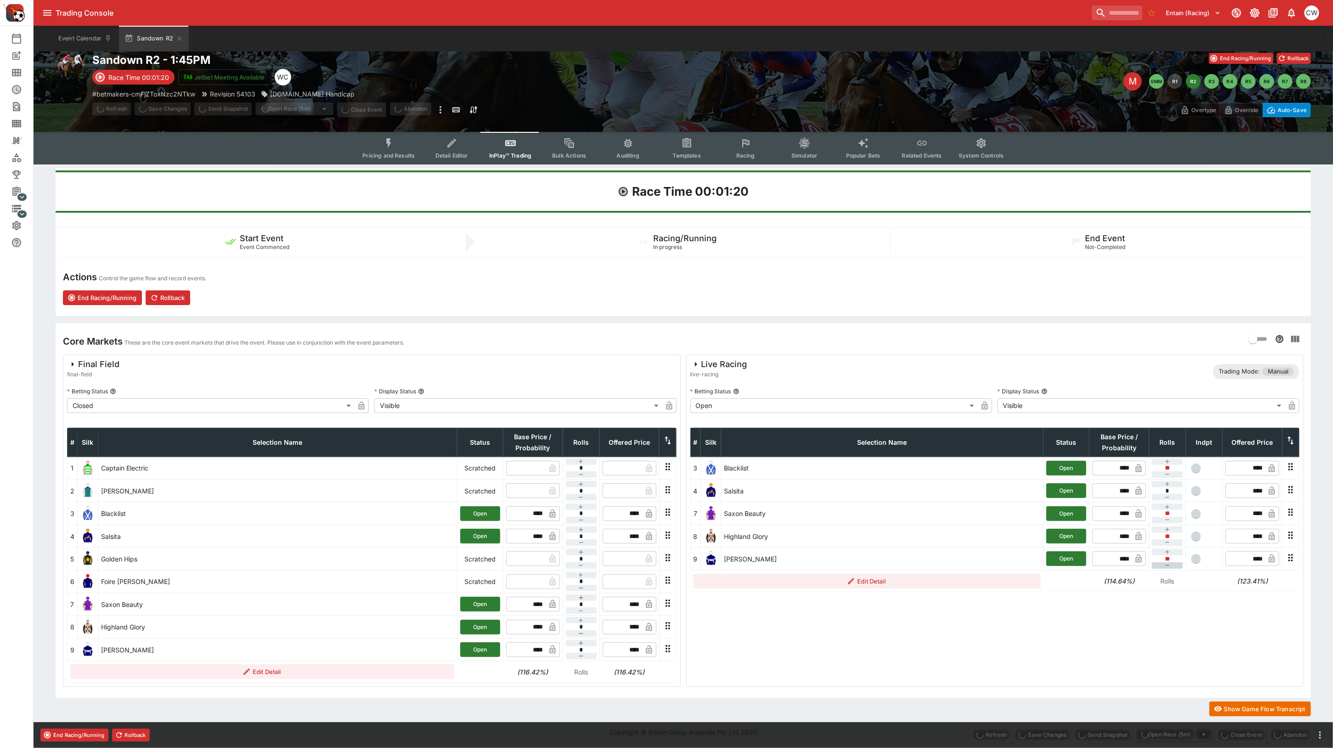 The height and width of the screenshot is (748, 1333). I want to click on td: 1, so click(73, 468).